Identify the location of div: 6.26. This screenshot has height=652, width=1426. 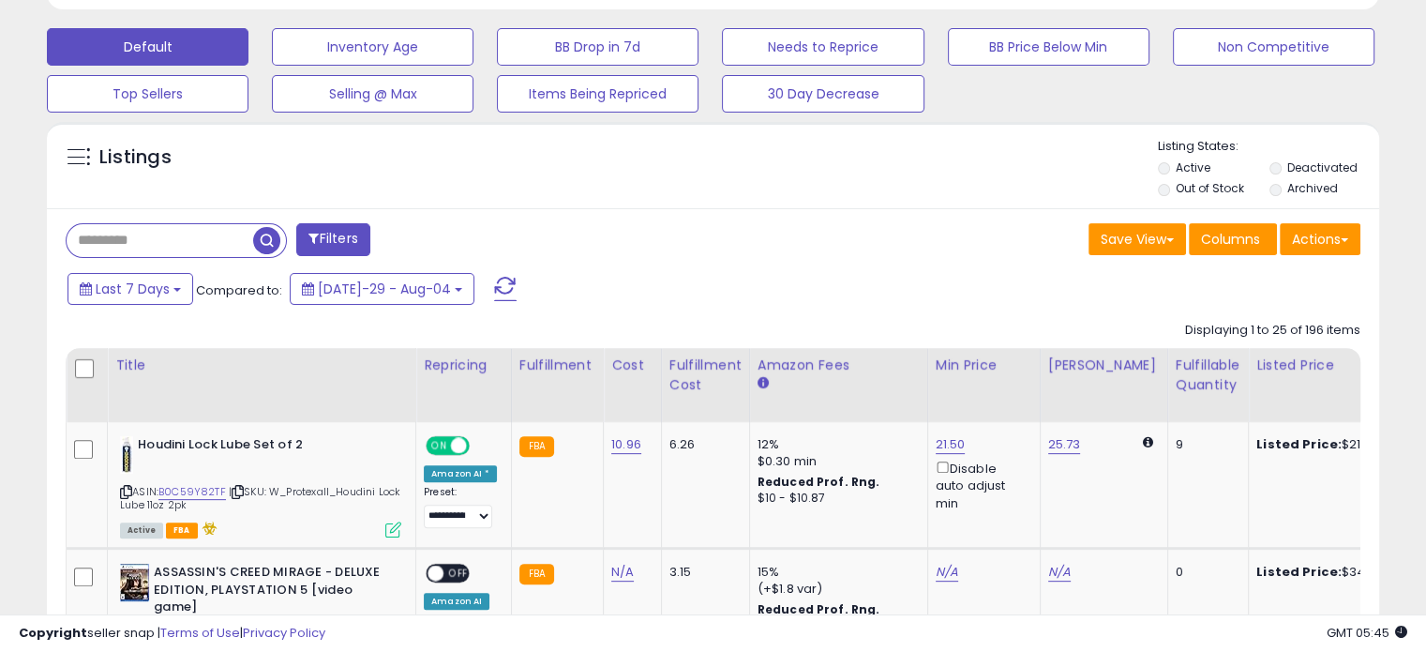
(702, 444).